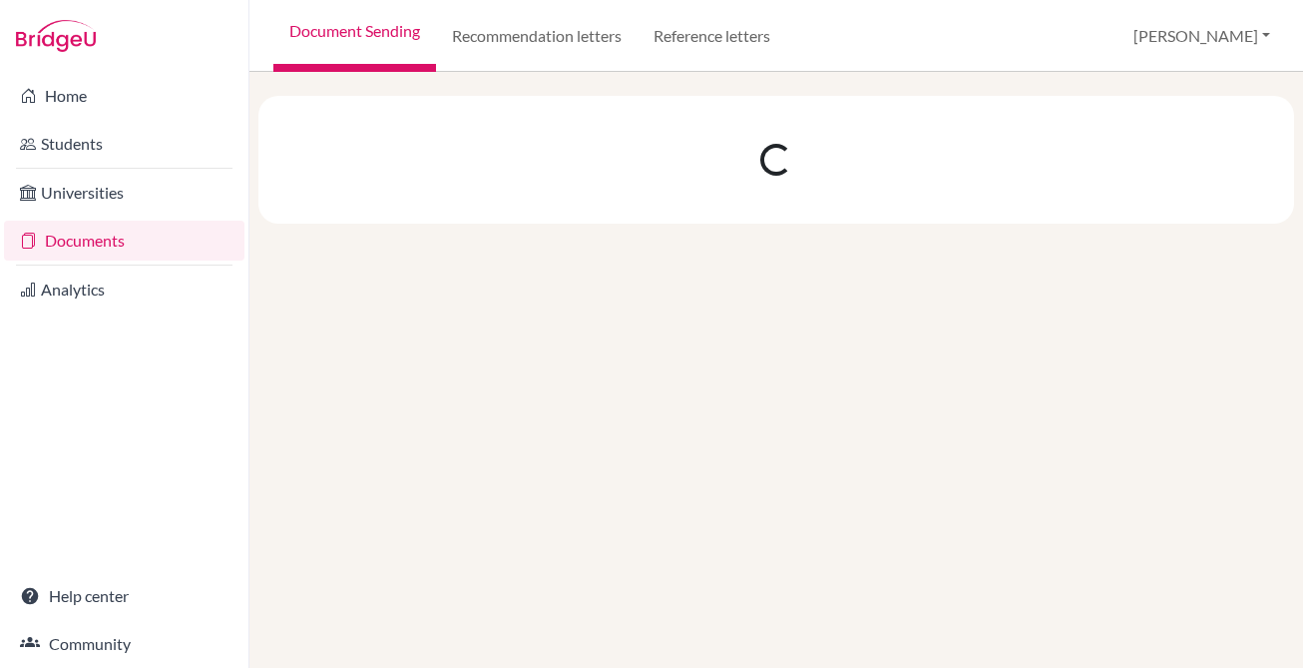  I want to click on a: Analytics, so click(124, 289).